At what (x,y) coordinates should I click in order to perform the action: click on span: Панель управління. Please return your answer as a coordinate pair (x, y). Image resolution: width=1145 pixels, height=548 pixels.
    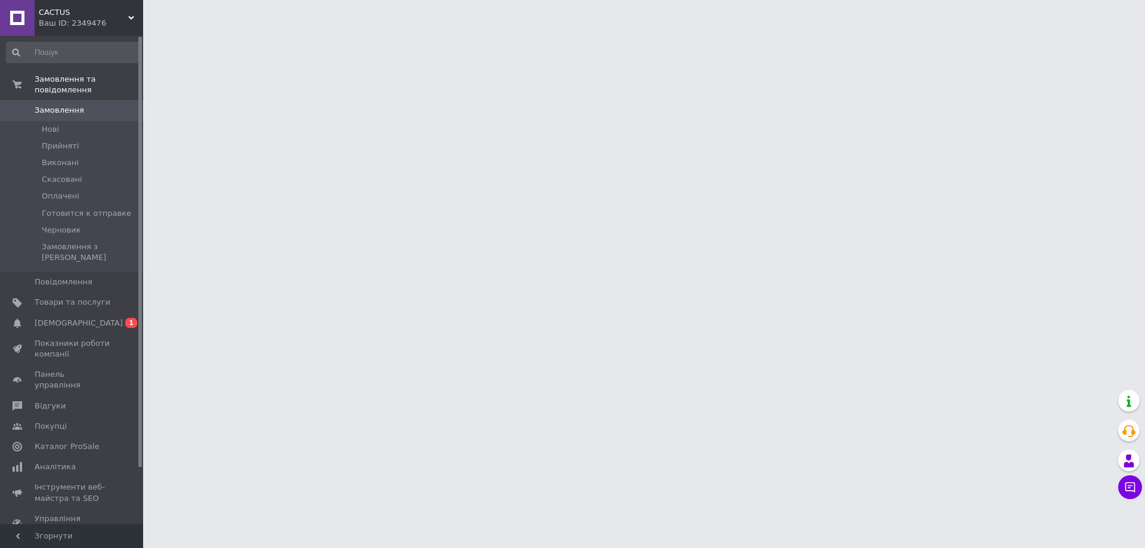
    Looking at the image, I should click on (72, 380).